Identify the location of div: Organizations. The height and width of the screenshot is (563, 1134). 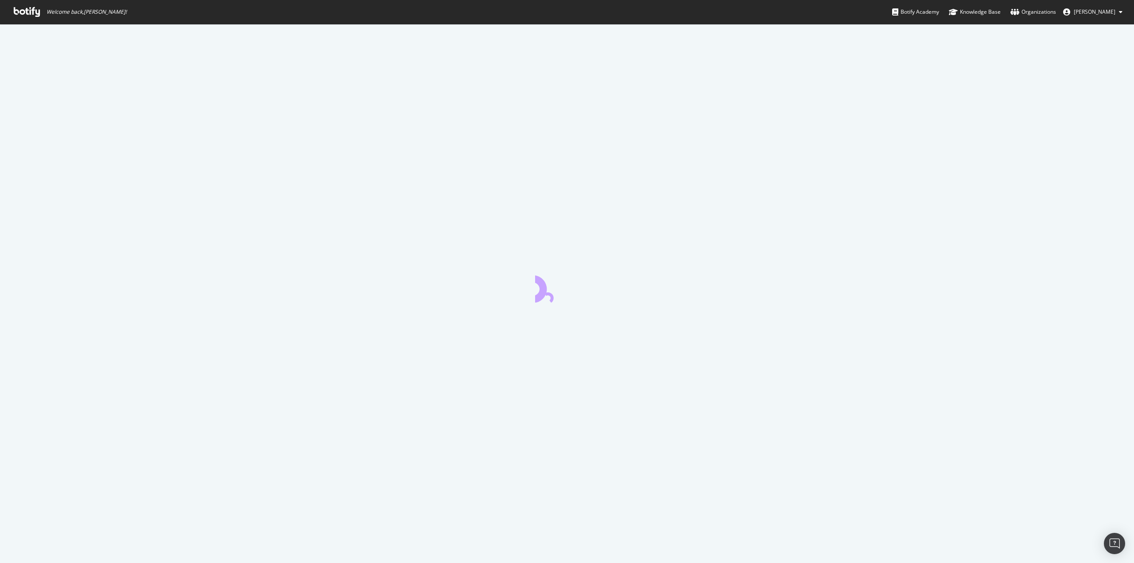
(1033, 12).